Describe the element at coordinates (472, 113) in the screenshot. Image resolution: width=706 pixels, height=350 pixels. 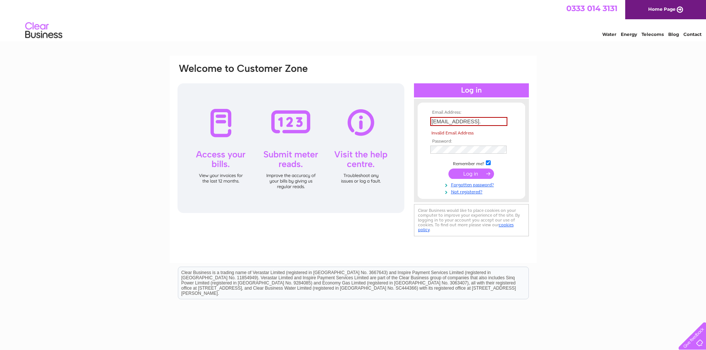
I see `th: Email Address:` at that location.